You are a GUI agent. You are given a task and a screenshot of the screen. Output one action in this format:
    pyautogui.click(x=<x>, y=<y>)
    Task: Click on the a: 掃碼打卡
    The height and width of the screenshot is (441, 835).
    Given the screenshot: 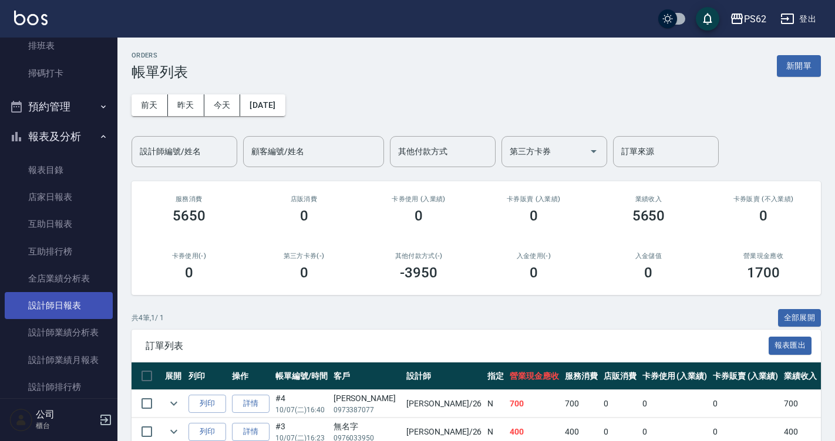 What is the action you would take?
    pyautogui.click(x=59, y=73)
    